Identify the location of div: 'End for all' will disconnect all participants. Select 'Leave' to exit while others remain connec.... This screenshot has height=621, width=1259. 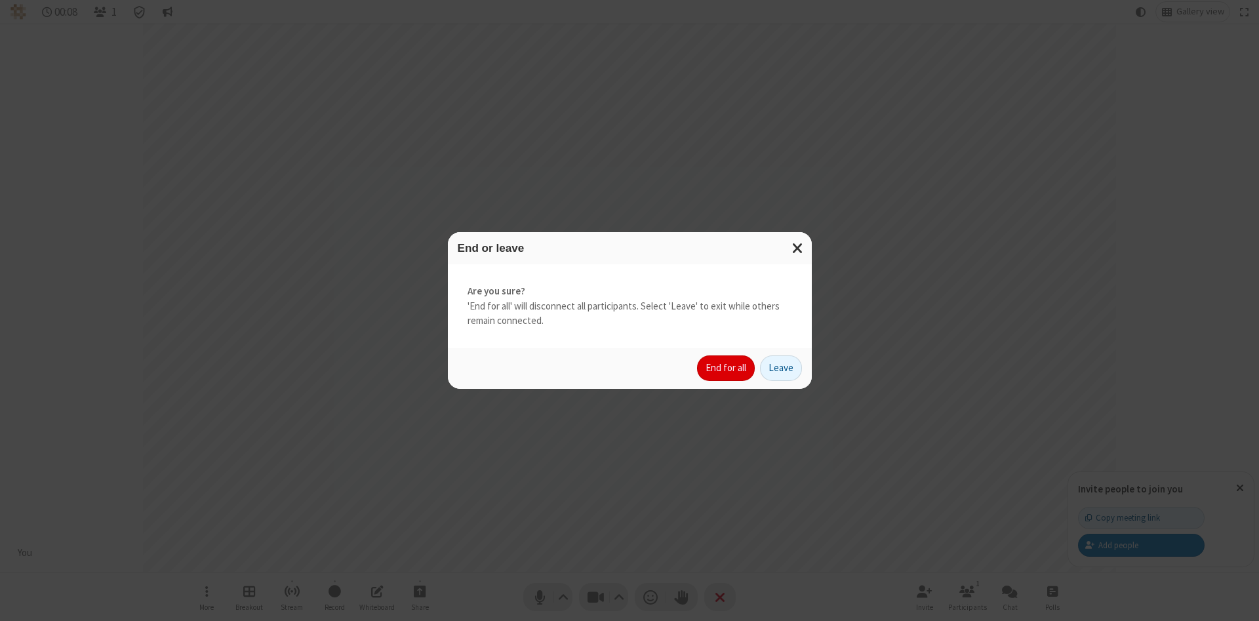
(630, 306).